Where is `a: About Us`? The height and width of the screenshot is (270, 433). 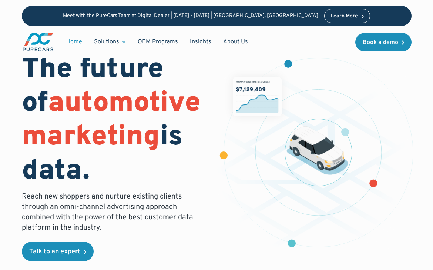
a: About Us is located at coordinates (235, 42).